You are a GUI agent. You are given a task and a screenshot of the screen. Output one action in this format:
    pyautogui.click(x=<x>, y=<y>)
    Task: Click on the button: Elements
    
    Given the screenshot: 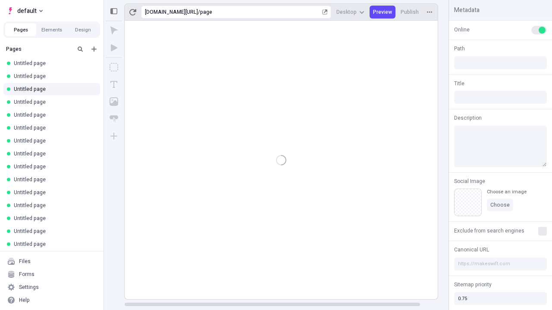 What is the action you would take?
    pyautogui.click(x=52, y=30)
    